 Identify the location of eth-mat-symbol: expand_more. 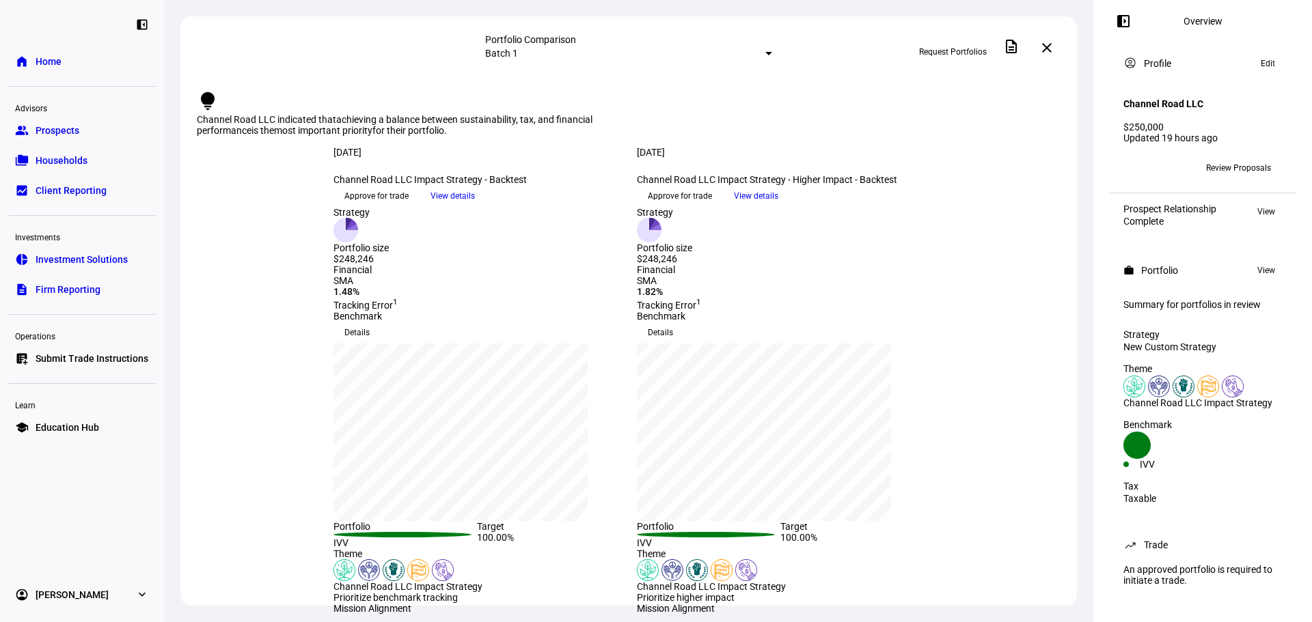
(142, 595).